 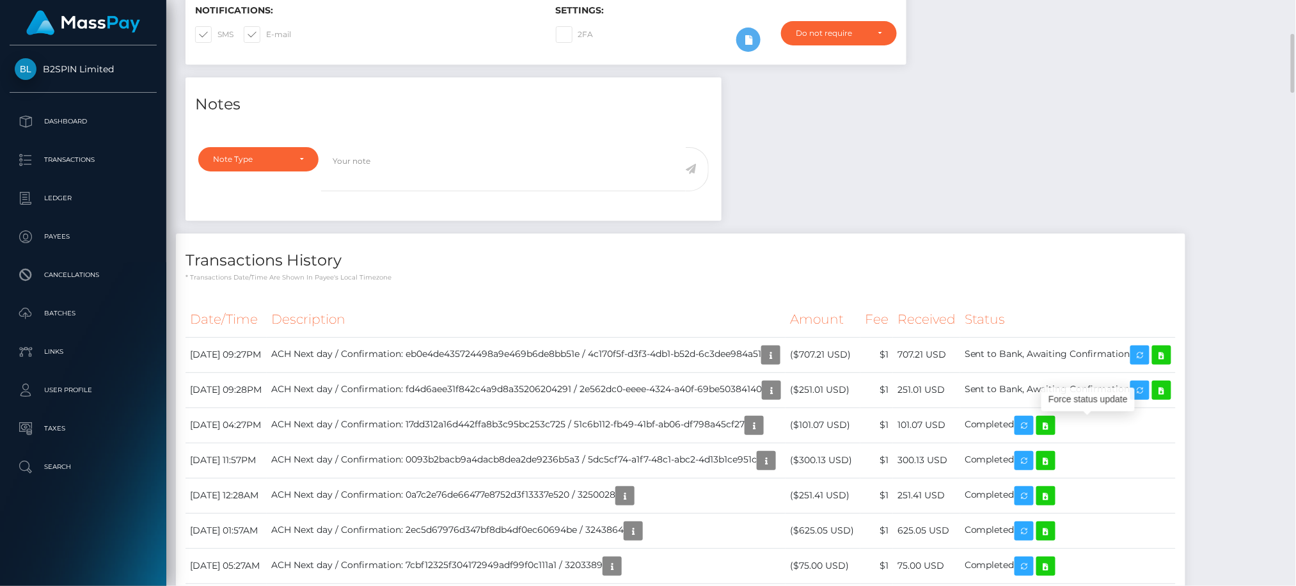 What do you see at coordinates (83, 429) in the screenshot?
I see `p: Taxes` at bounding box center [83, 429].